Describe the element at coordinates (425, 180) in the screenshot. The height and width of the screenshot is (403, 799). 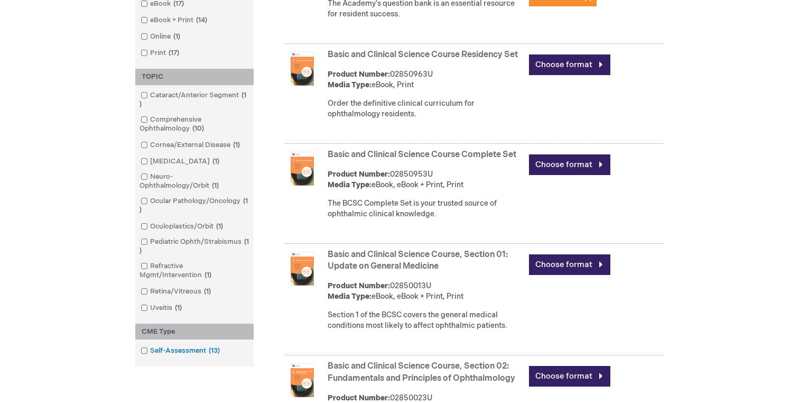
I see `div: 02850953U eBook, eBook + Print, Print` at that location.